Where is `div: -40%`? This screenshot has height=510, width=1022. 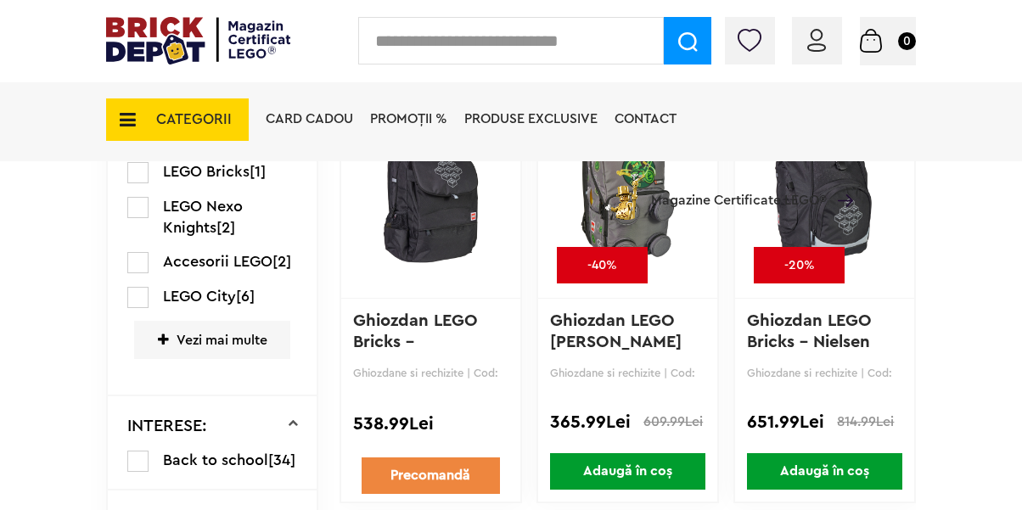 div: -40% is located at coordinates (602, 265).